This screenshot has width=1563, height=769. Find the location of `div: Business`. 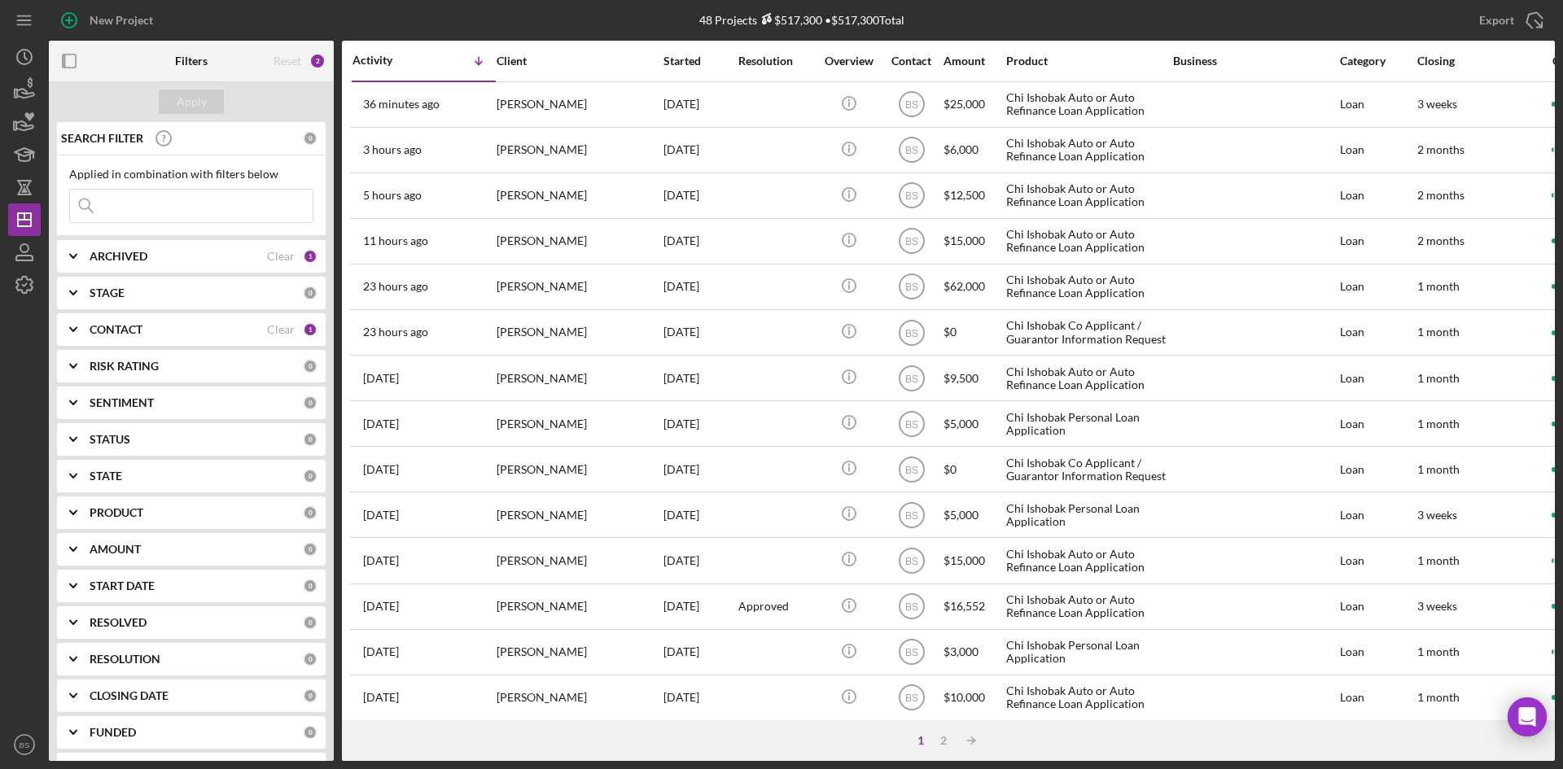

div: Business is located at coordinates (1254, 61).